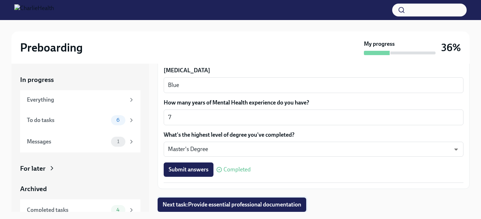 Image resolution: width=481 pixels, height=219 pixels. I want to click on div: In progress, so click(80, 80).